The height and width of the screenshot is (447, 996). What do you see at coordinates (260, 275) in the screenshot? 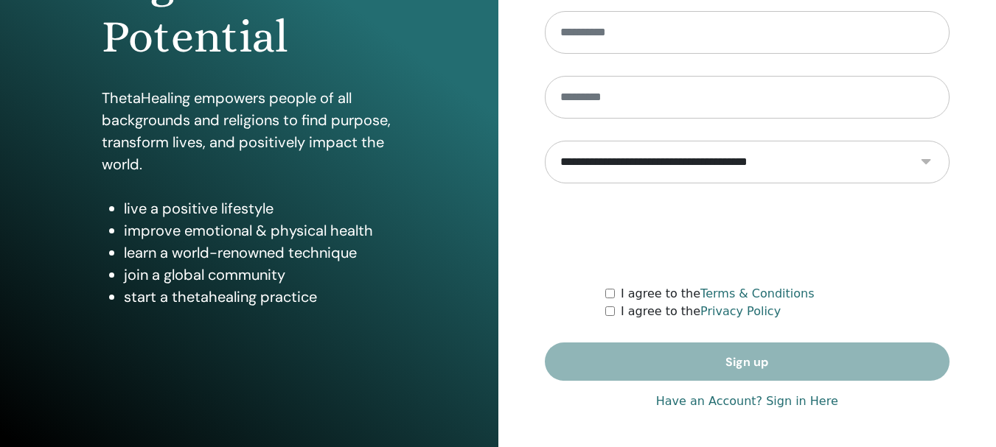
I see `li: join a global community` at bounding box center [260, 275].